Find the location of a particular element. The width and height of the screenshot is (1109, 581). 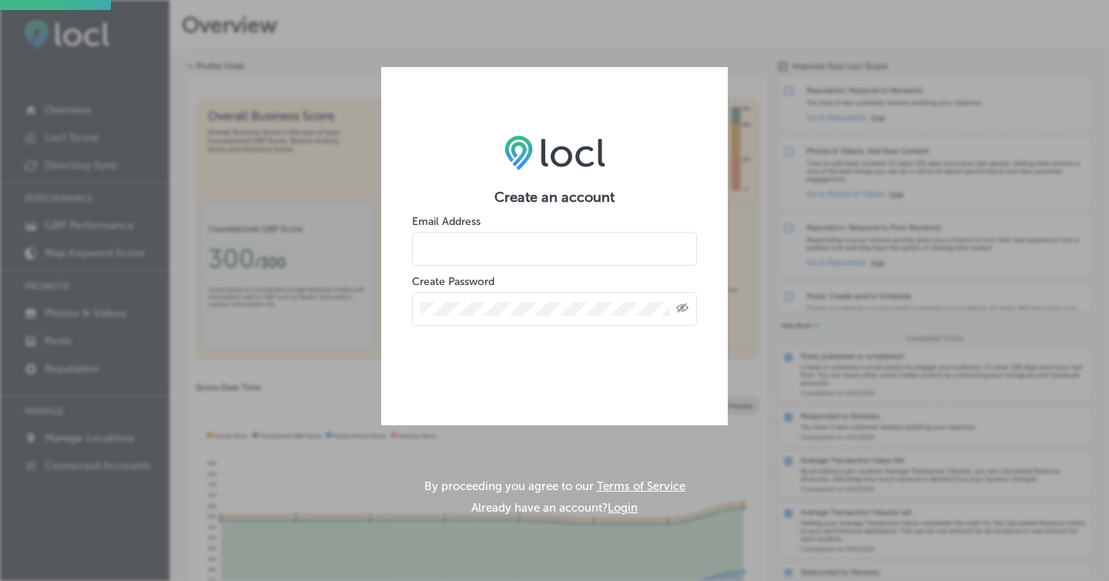

label: Email Address is located at coordinates (446, 221).